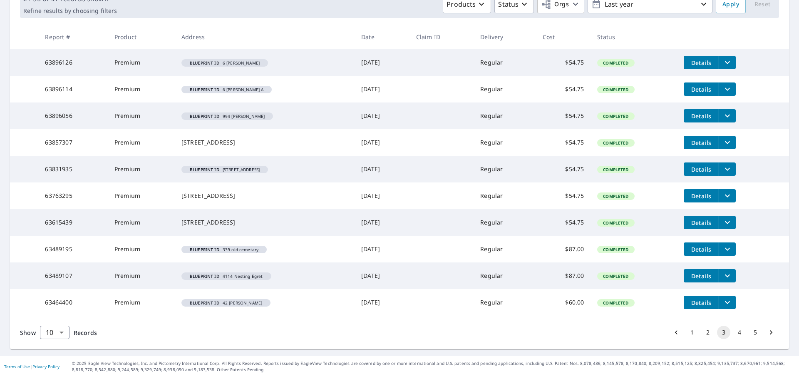  I want to click on button: filesDropdownBtn-63831935, so click(727, 169).